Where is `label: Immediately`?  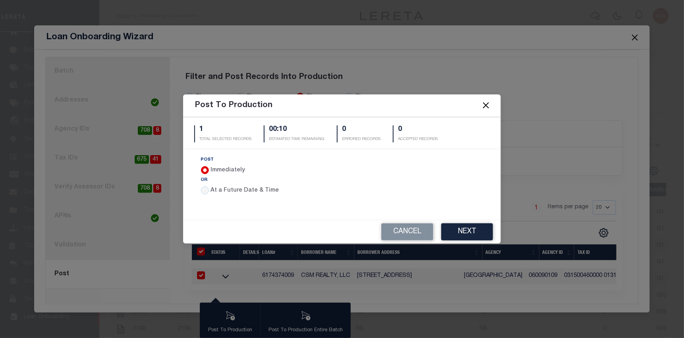
label: Immediately is located at coordinates (228, 171).